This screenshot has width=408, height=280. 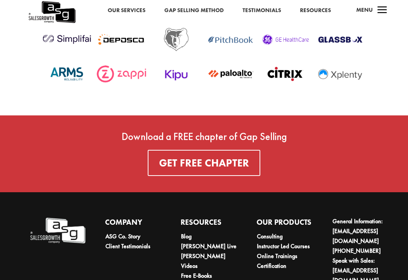 I want to click on img: A Sales Growth Company, so click(x=57, y=230).